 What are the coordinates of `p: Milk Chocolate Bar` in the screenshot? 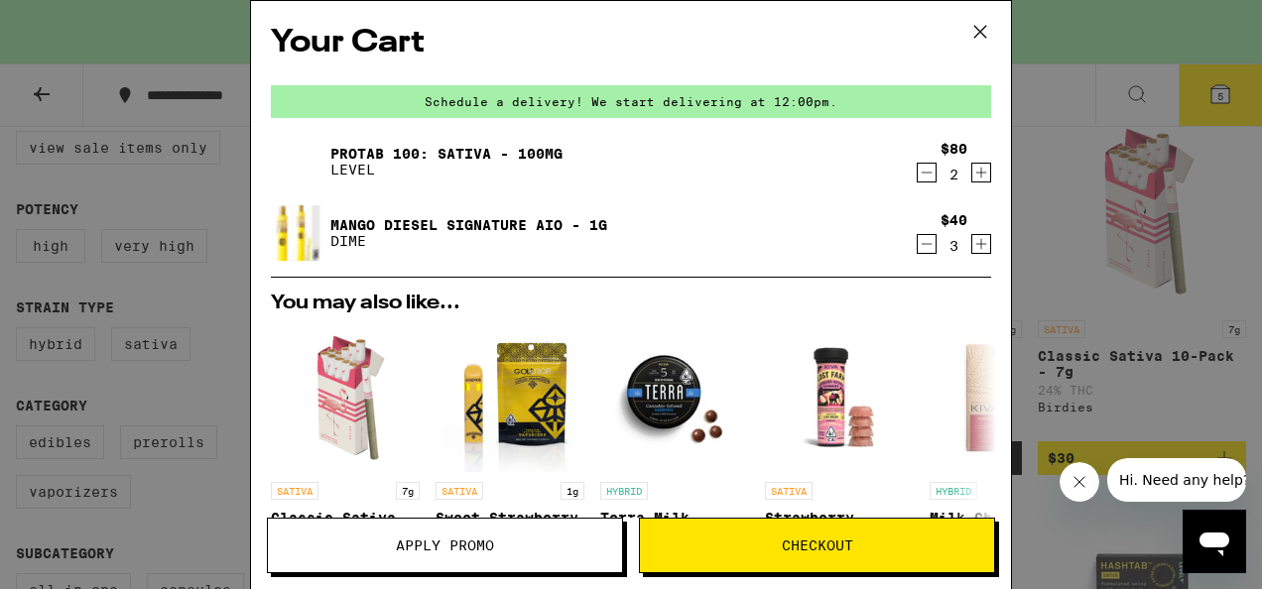 It's located at (1004, 526).